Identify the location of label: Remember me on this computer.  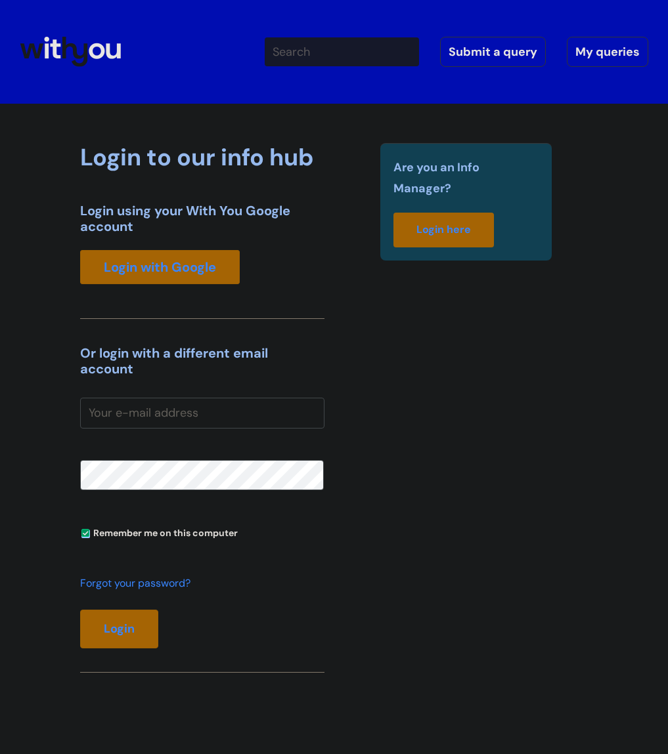
(159, 532).